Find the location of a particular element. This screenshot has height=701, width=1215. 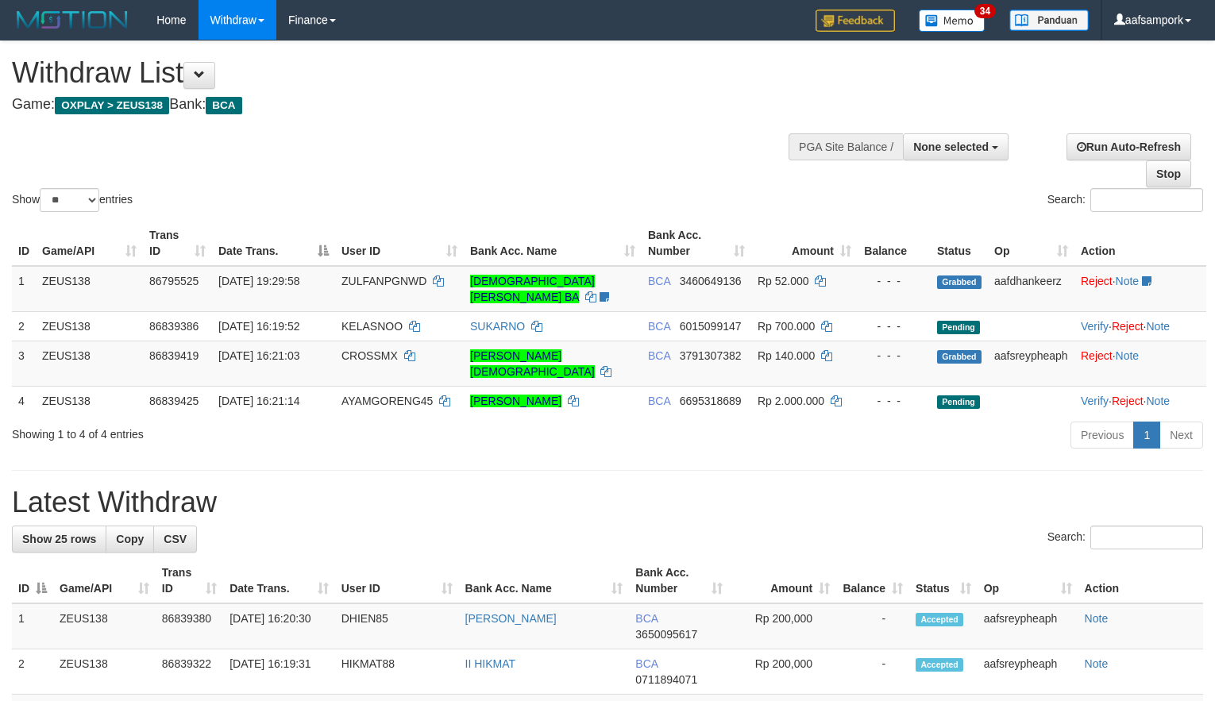

h1: Withdraw List is located at coordinates (403, 73).